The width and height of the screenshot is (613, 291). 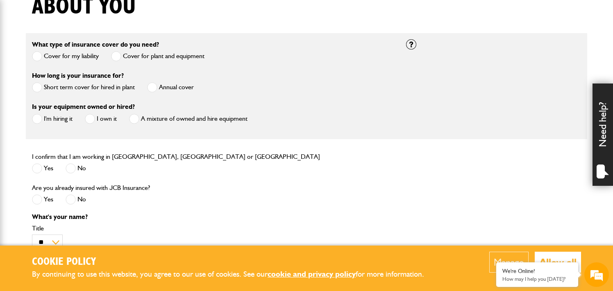 I want to click on a: cookie and privacy policy, so click(x=312, y=274).